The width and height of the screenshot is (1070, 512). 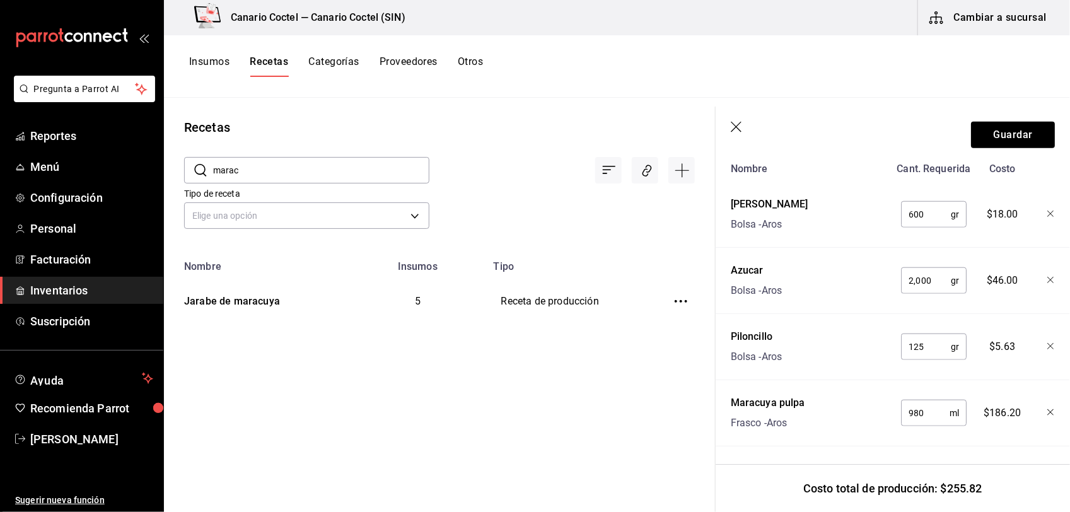 I want to click on span: Ayuda, so click(x=83, y=378).